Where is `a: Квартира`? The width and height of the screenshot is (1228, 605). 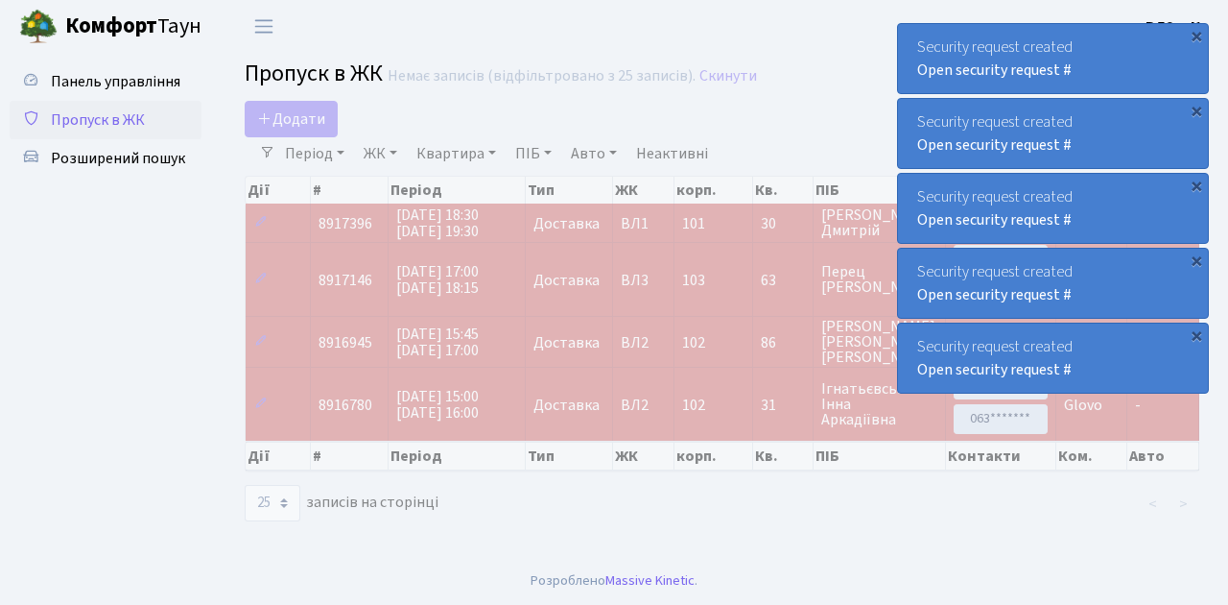 a: Квартира is located at coordinates (456, 154).